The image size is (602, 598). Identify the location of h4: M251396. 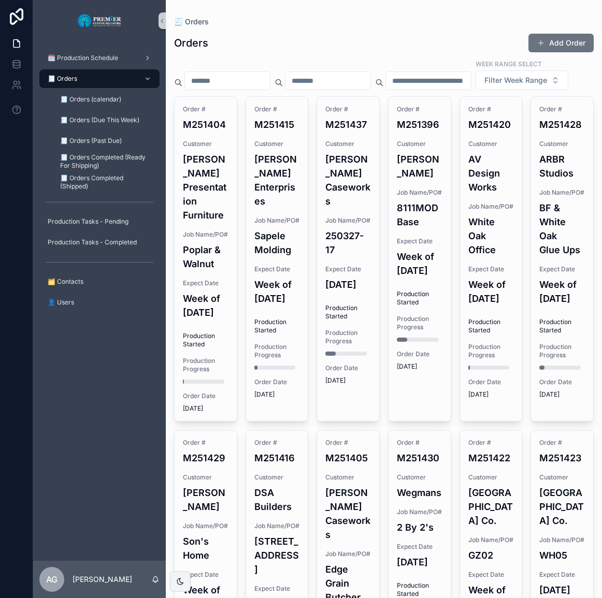
(420, 124).